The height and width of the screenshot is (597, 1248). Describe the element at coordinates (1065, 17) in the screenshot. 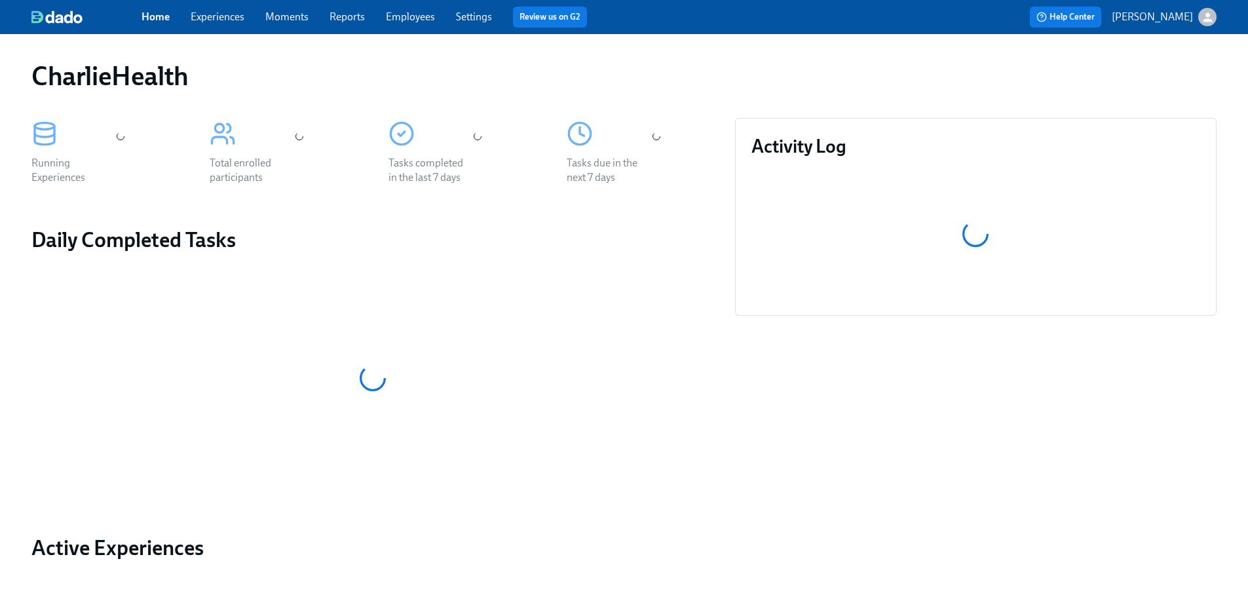

I see `button: Help Center` at that location.